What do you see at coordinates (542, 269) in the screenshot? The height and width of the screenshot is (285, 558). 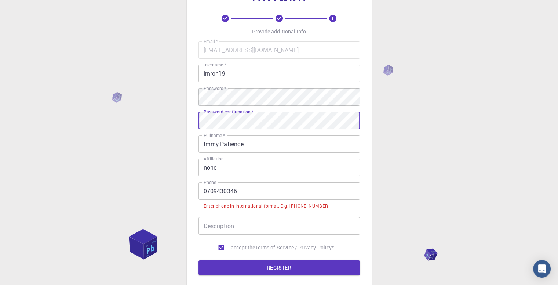 I see `div: Open Intercom Messenger` at bounding box center [542, 269].